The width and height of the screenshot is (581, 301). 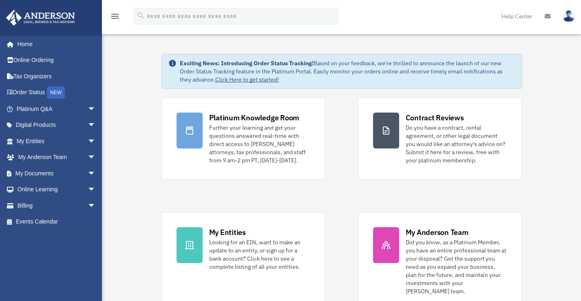 I want to click on a: Home, so click(x=55, y=44).